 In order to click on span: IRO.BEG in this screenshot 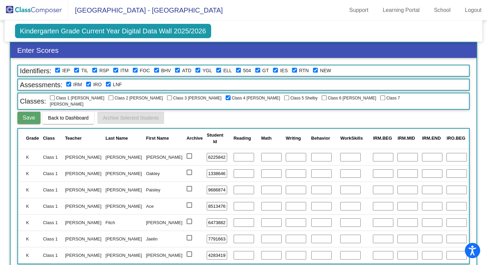, I will do `click(456, 138)`.